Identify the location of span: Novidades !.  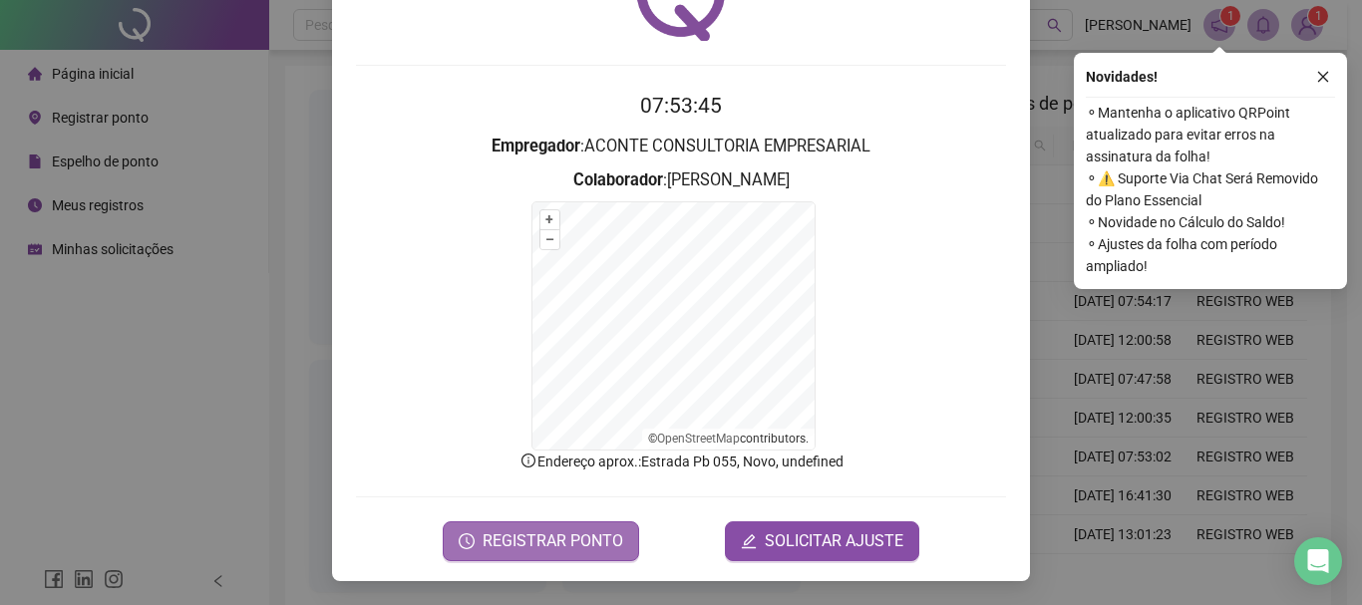
(1121, 77).